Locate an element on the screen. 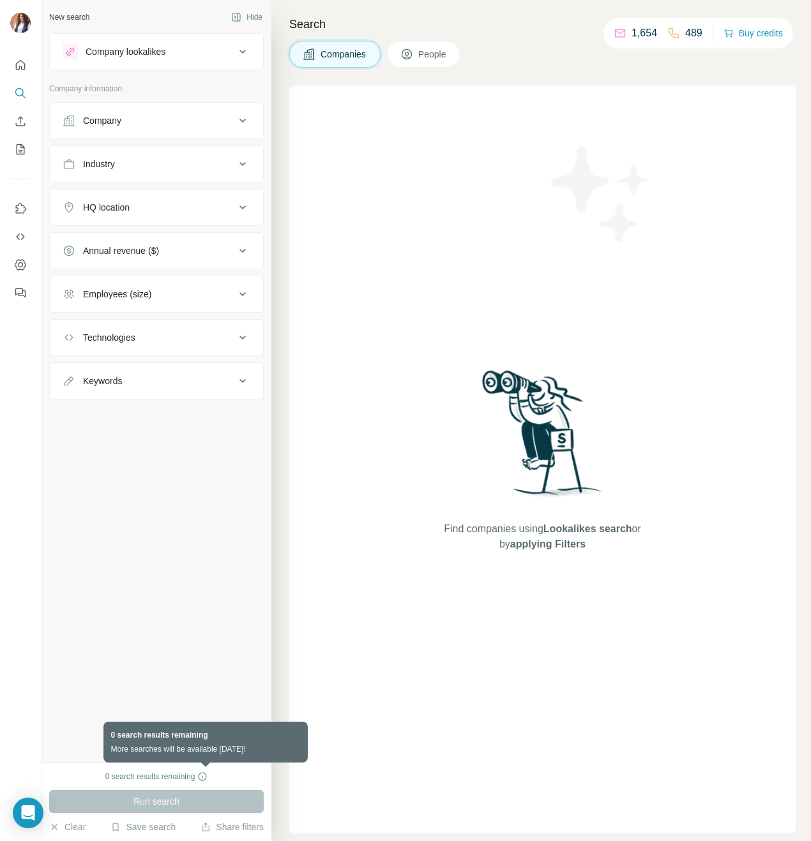 Image resolution: width=811 pixels, height=841 pixels. span: applying Filters is located at coordinates (548, 544).